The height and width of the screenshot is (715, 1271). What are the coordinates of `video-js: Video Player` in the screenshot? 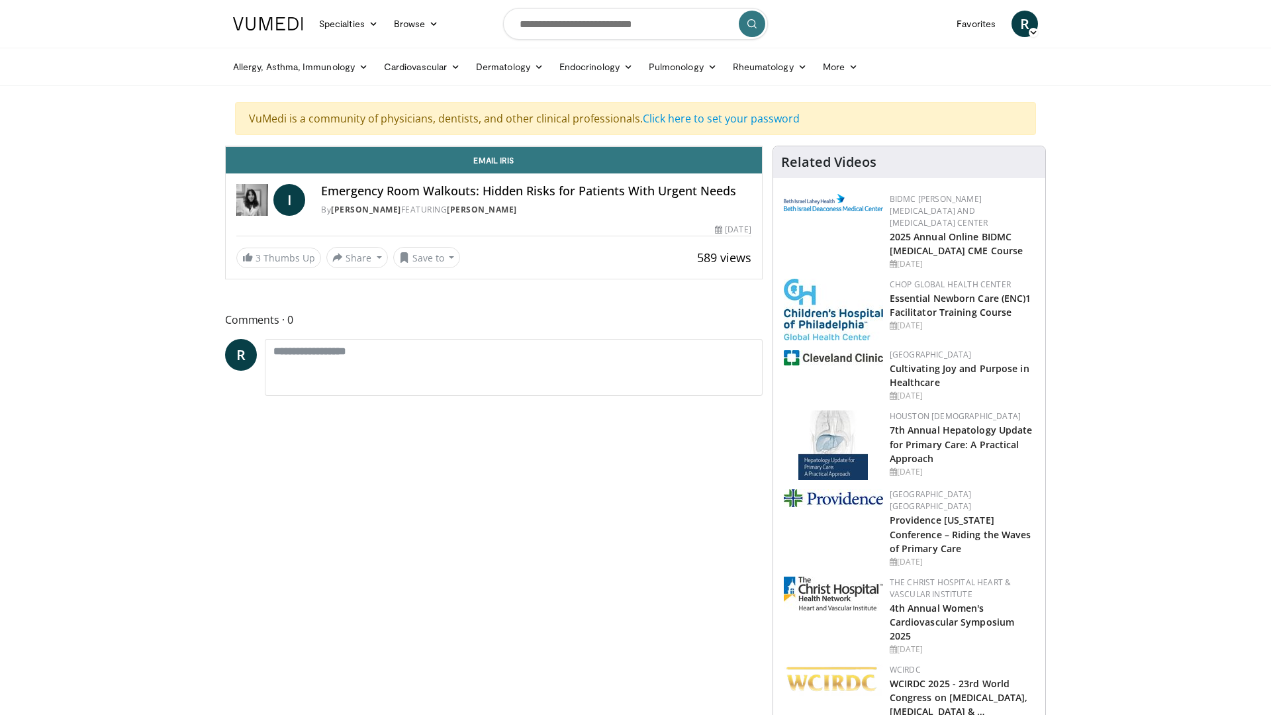 It's located at (494, 146).